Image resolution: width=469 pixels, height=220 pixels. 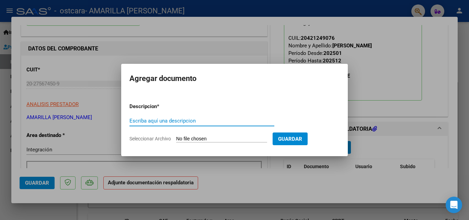 I want to click on div: Open Intercom Messenger, so click(x=454, y=205).